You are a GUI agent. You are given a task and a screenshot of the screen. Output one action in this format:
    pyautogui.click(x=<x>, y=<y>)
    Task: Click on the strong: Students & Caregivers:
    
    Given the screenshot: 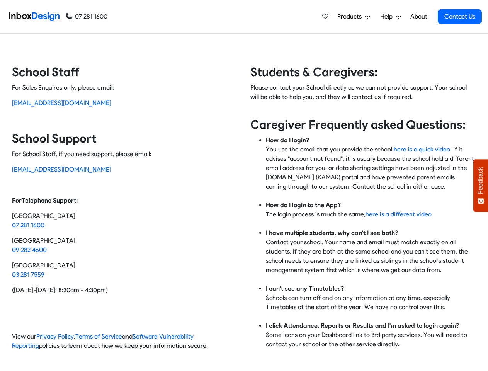 What is the action you would take?
    pyautogui.click(x=314, y=72)
    